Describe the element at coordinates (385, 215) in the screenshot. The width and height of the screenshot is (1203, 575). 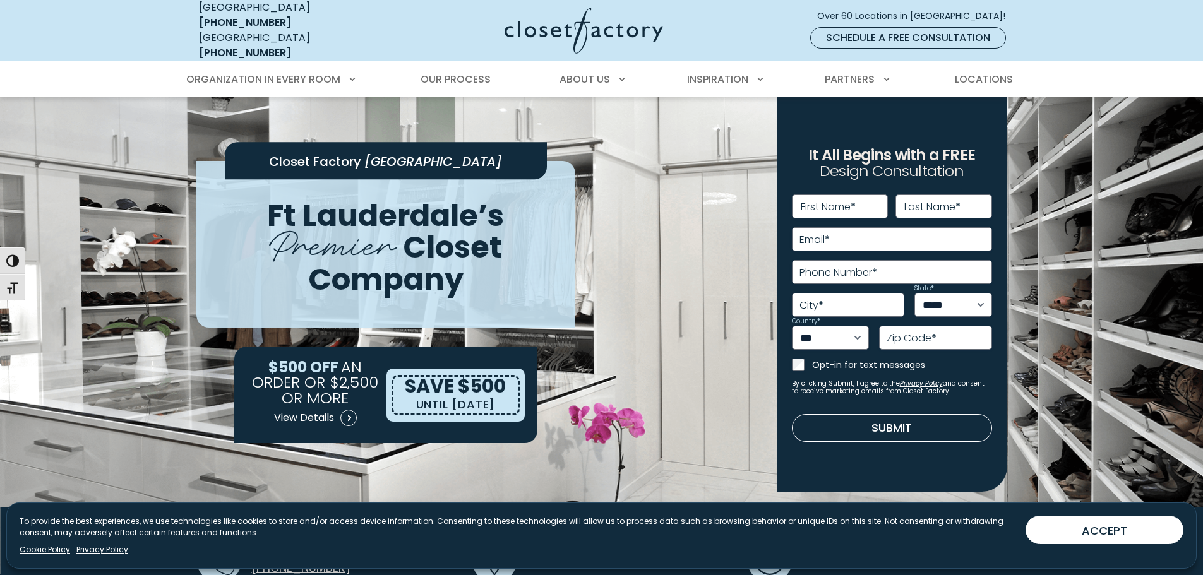
I see `span: Ft Lauderdale’s` at that location.